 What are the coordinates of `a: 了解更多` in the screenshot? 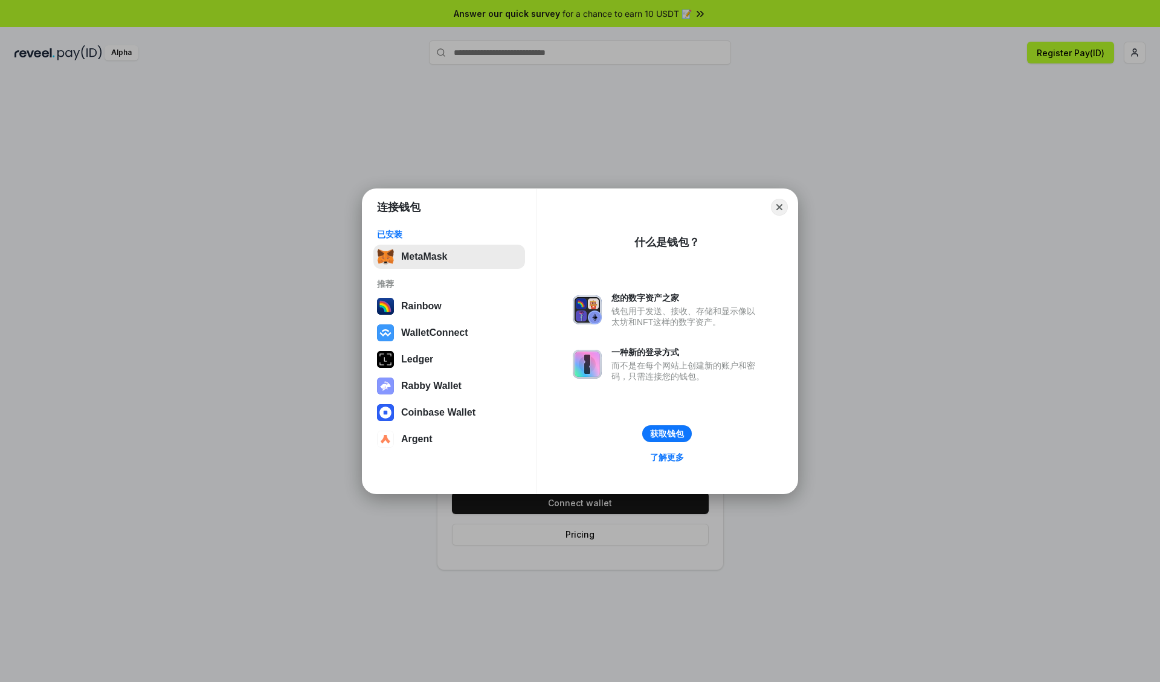 It's located at (667, 457).